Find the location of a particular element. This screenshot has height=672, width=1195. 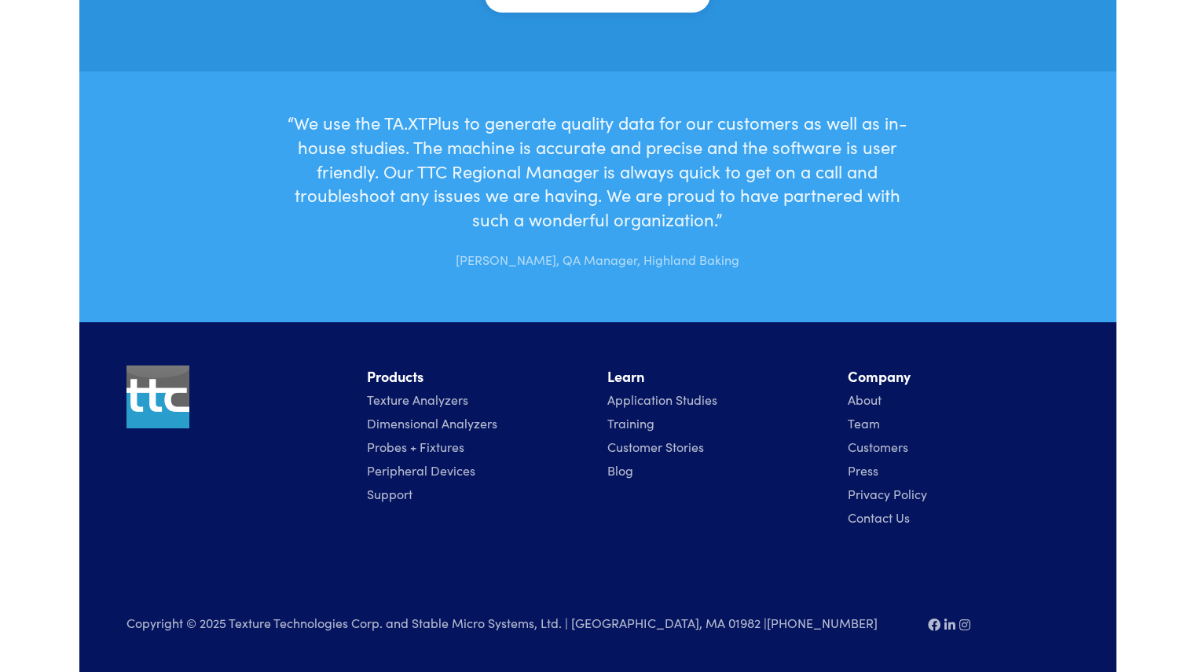

a: Dimensional Analyzers is located at coordinates (432, 423).